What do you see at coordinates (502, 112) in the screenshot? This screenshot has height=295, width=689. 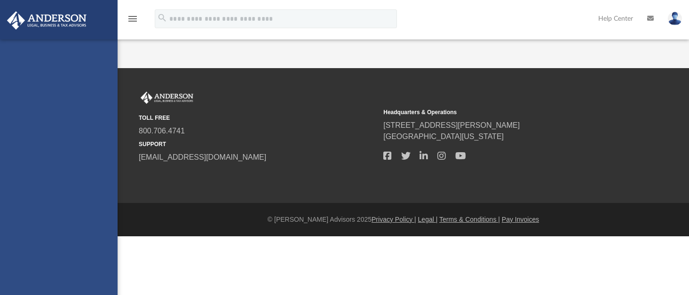 I see `small: Headquarters & Operations` at bounding box center [502, 112].